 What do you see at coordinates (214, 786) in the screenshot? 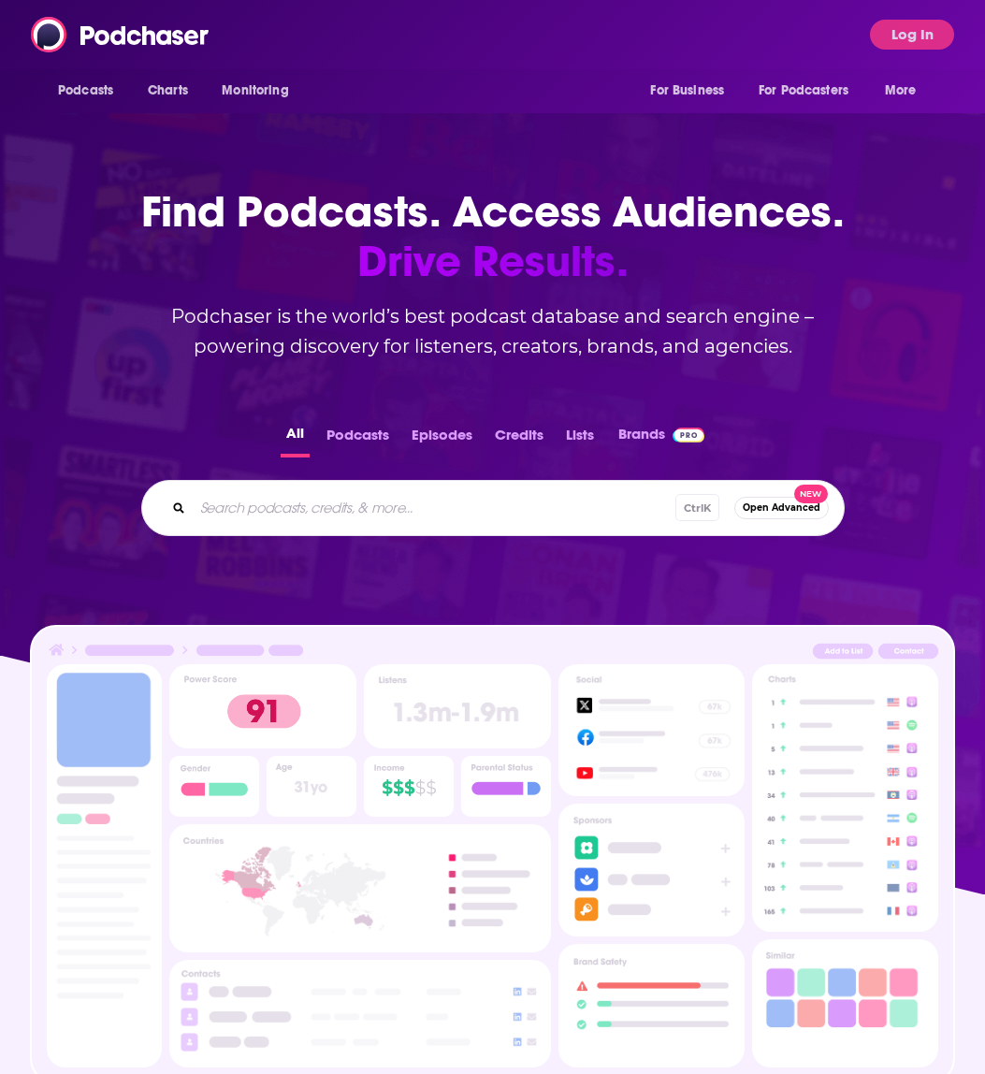
I see `img: Podcast Insights Gender` at bounding box center [214, 786].